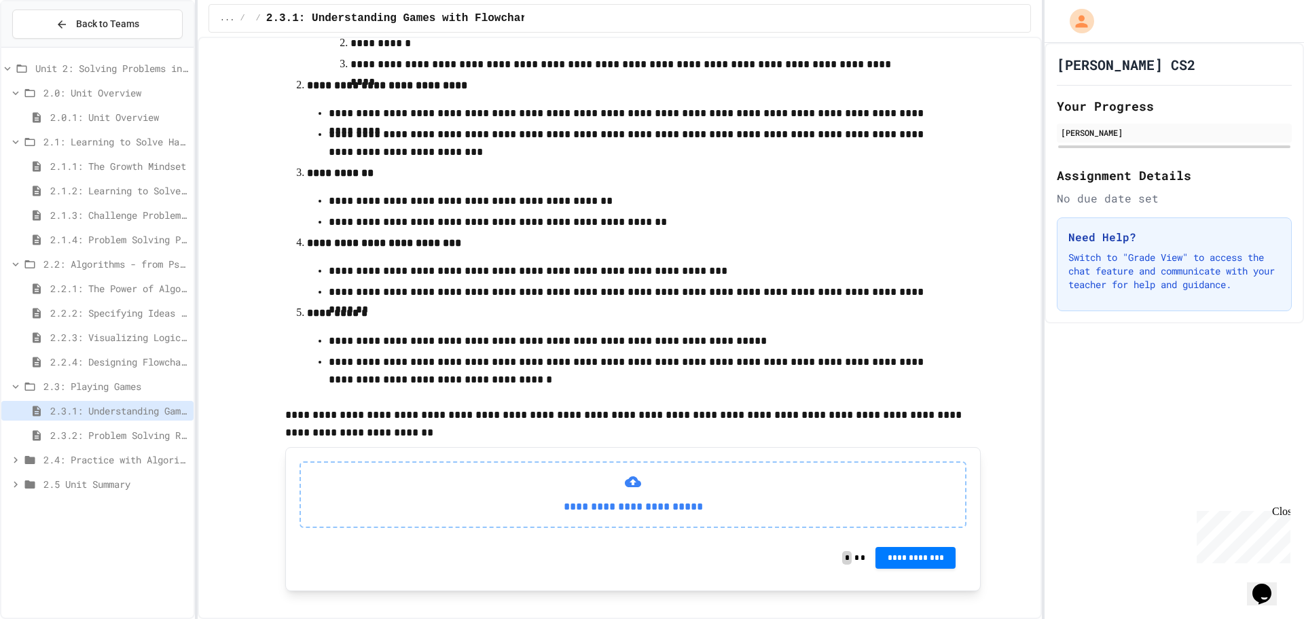 This screenshot has height=619, width=1304. Describe the element at coordinates (97, 24) in the screenshot. I see `button: Back to Teams` at that location.